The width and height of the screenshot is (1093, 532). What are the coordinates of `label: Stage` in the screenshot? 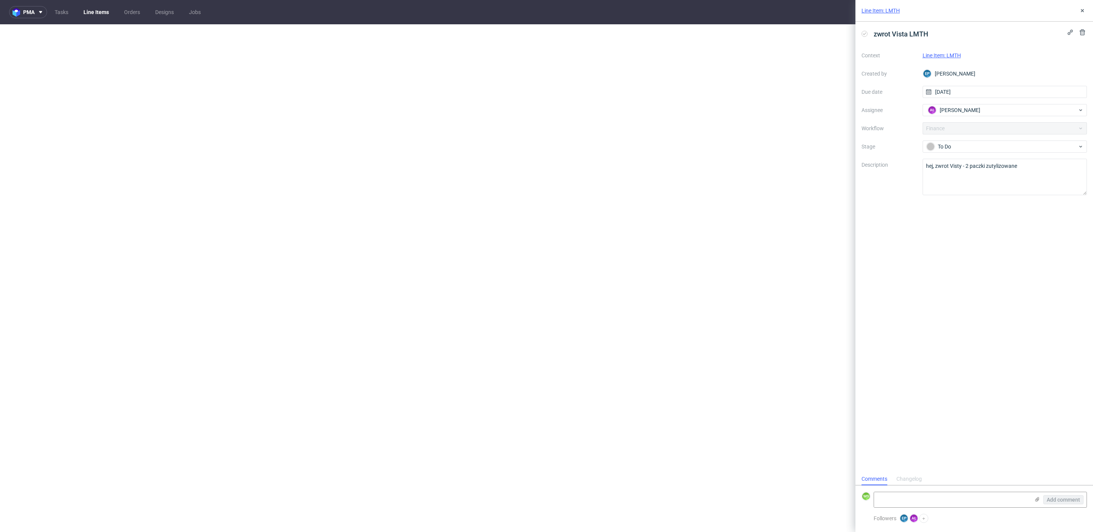 It's located at (888, 146).